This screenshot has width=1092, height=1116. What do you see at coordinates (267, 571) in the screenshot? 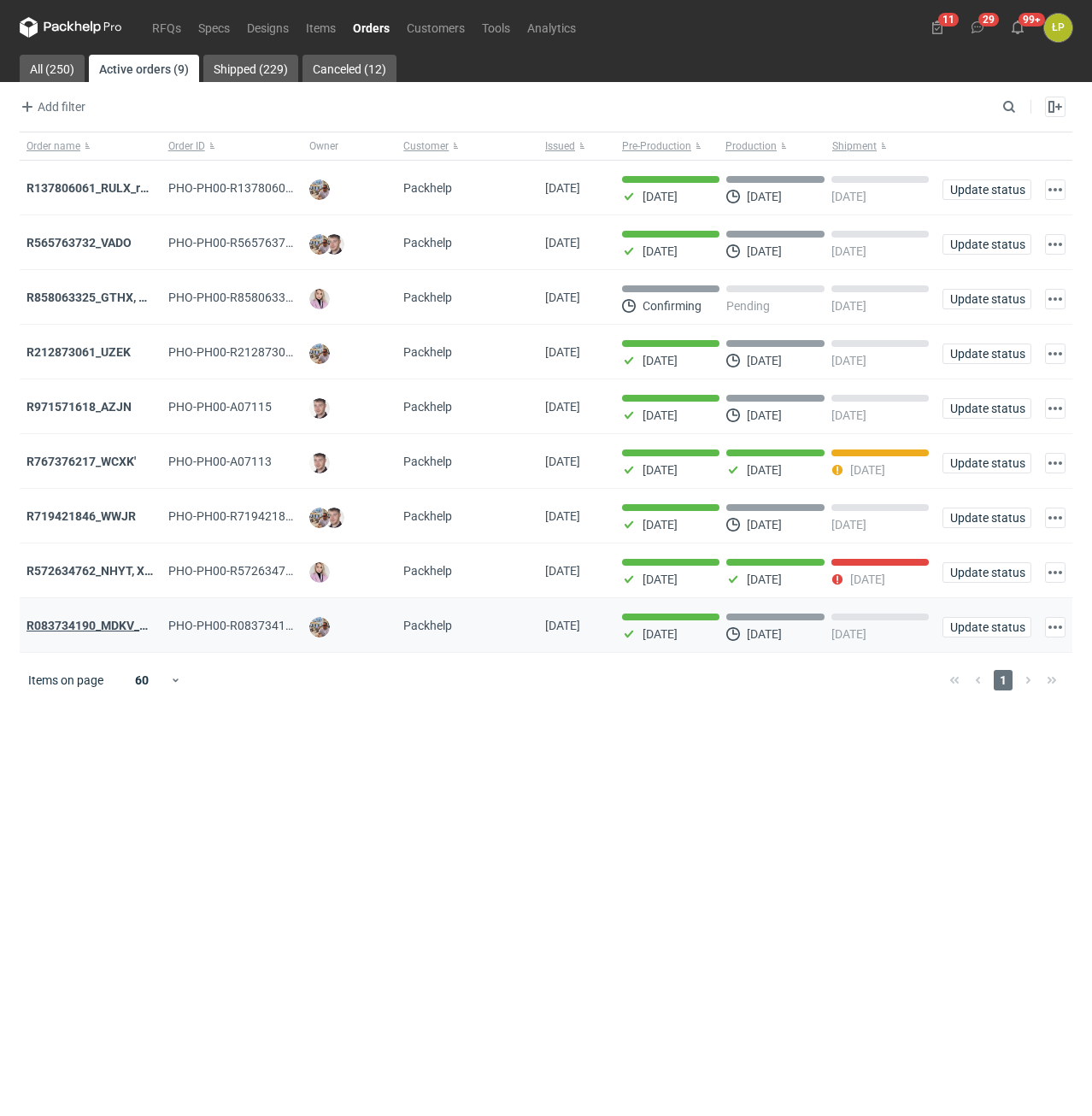
I see `span: PHO-PH00-R572634762_NHYT,-XIXB` at bounding box center [267, 571].